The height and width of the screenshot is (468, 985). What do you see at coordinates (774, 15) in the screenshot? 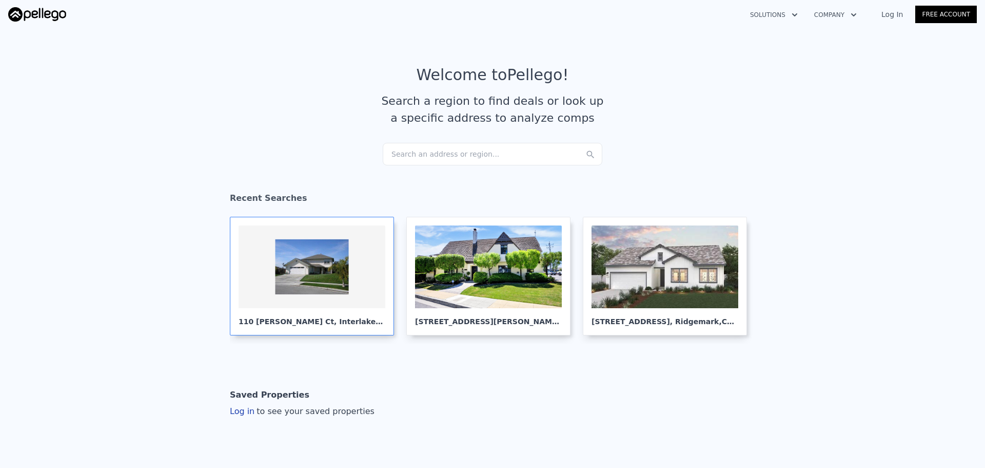
I see `button: Solutions` at bounding box center [774, 15].